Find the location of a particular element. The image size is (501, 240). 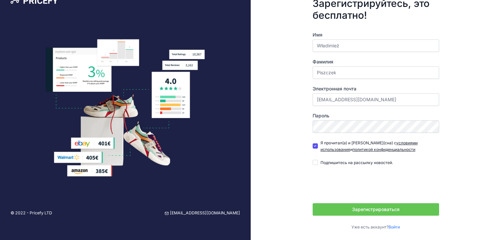

a: условиями использования is located at coordinates (369, 146).